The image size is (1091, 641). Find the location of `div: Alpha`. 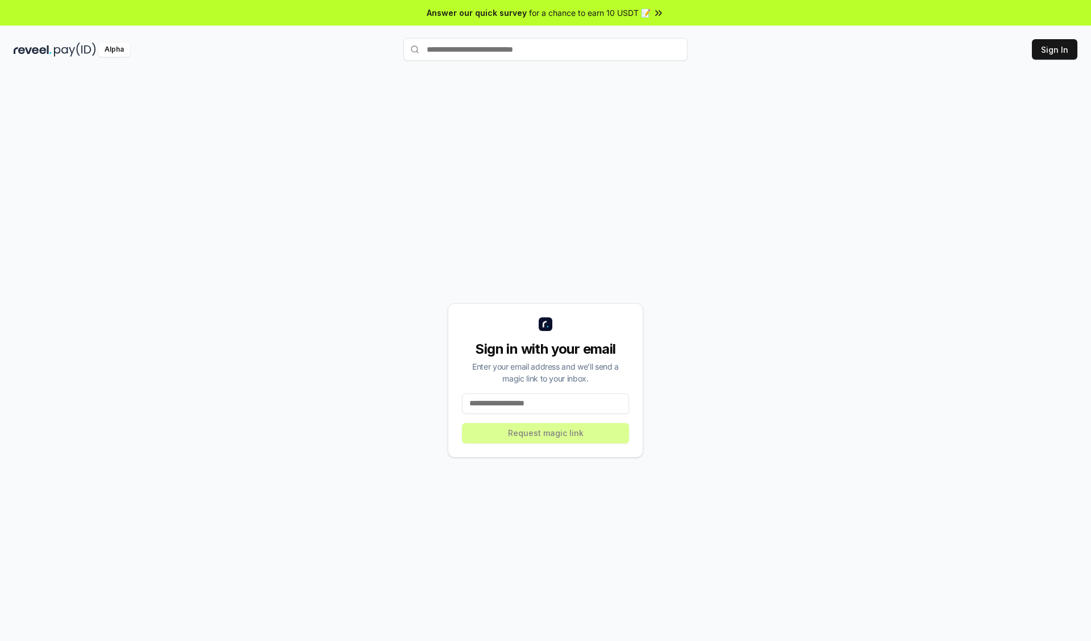

div: Alpha is located at coordinates (114, 49).